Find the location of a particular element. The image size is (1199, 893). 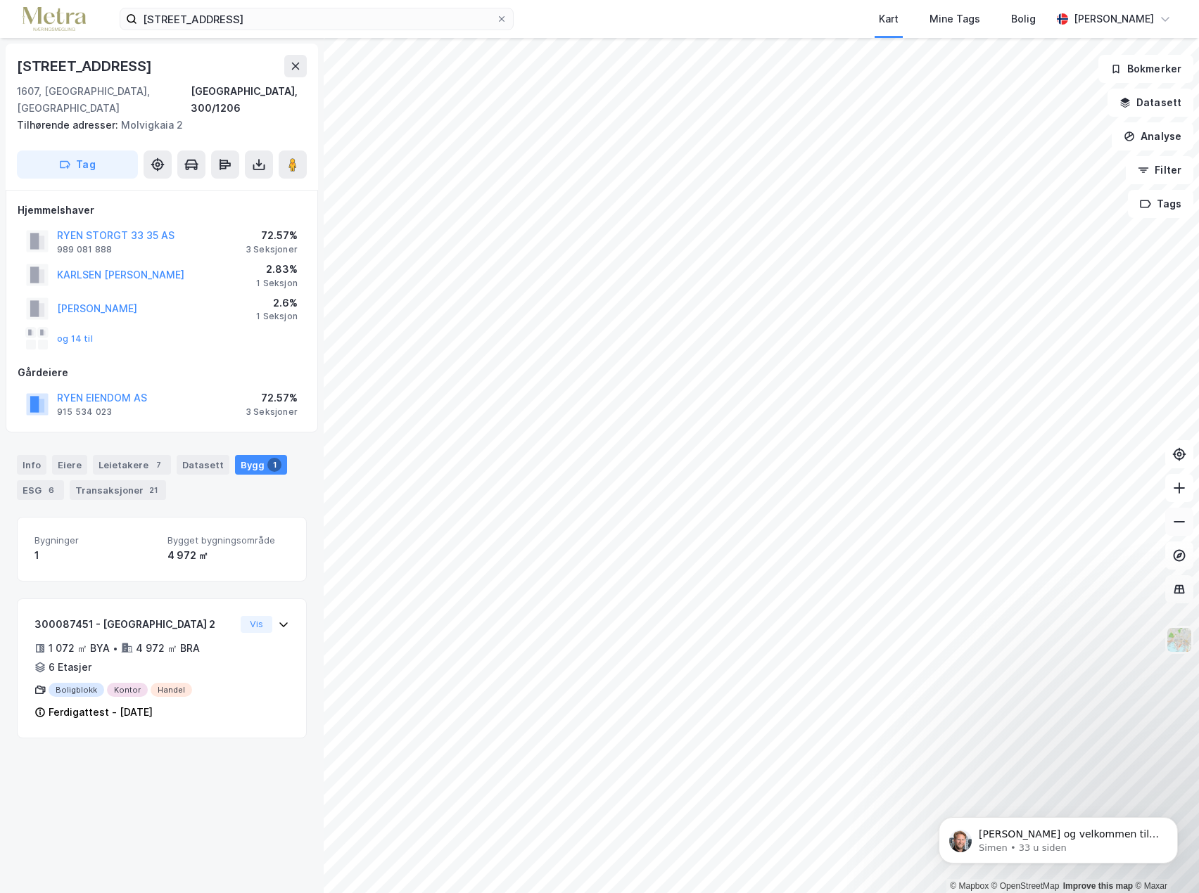

button: Vis is located at coordinates (256, 625).